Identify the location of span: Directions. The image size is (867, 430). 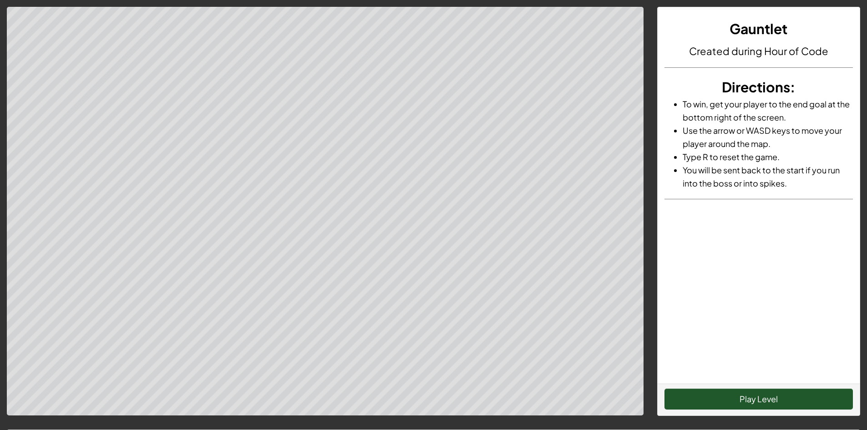
(756, 87).